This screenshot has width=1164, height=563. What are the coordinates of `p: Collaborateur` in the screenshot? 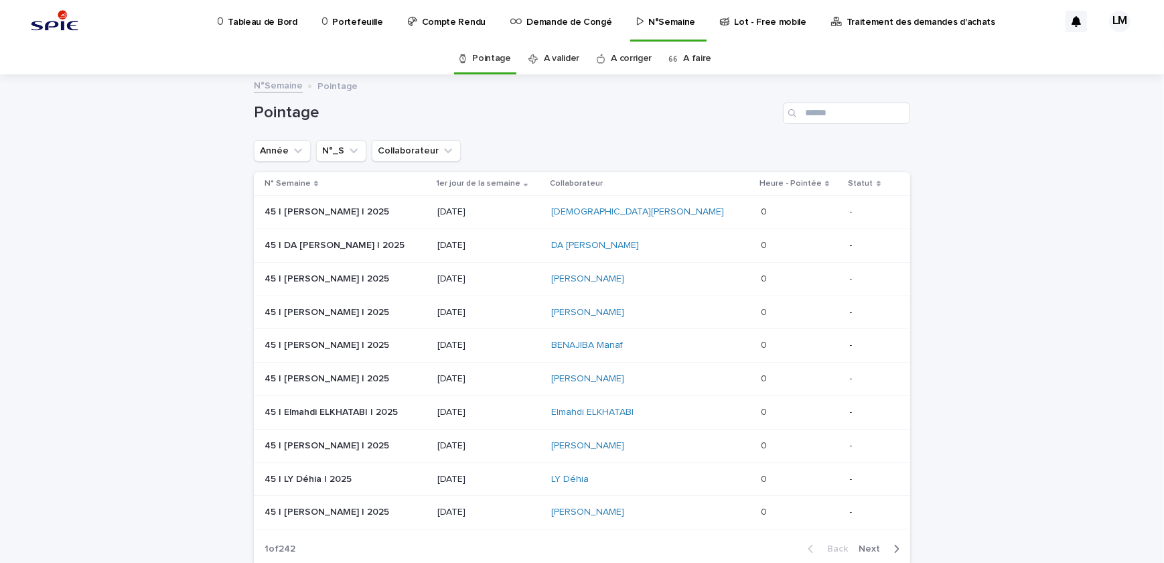 It's located at (576, 183).